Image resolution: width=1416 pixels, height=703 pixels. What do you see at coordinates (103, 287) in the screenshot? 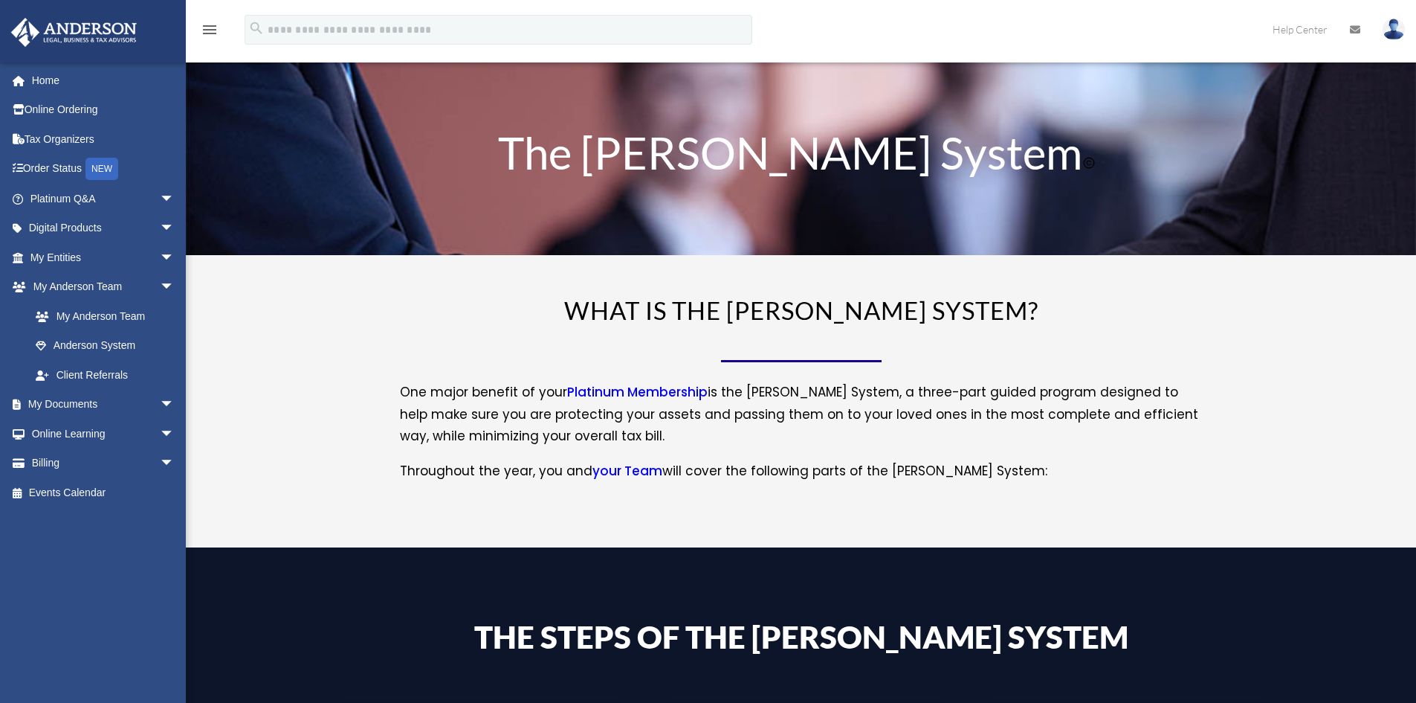
I see `a: My Anderson Teamarrow_drop_down` at bounding box center [103, 287].